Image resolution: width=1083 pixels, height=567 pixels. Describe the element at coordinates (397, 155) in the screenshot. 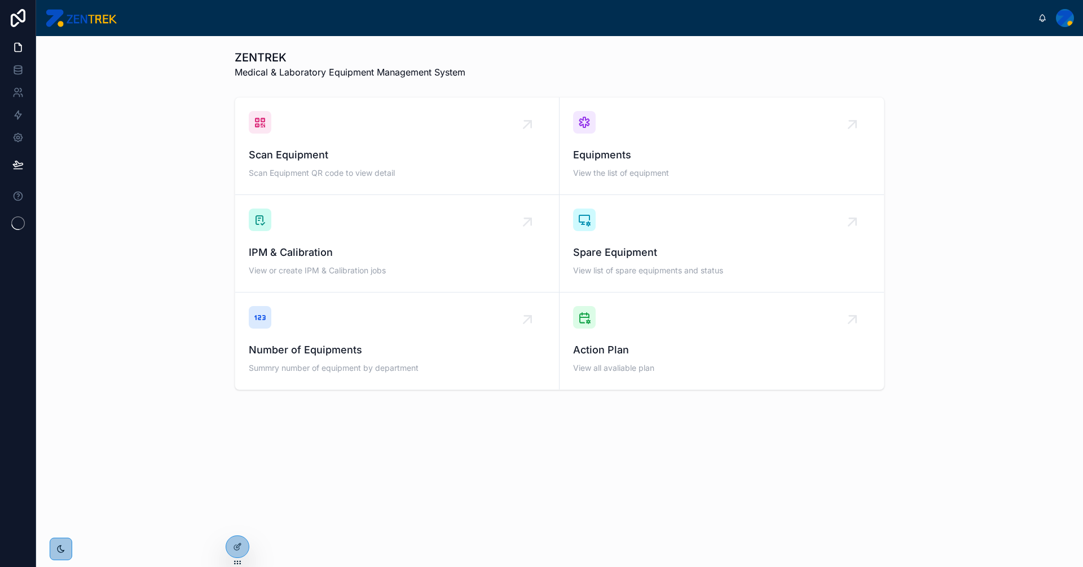

I see `span: Scan Equipment` at that location.